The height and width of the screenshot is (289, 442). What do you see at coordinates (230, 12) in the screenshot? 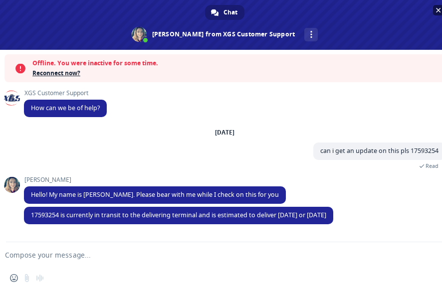
I see `span: Chat` at bounding box center [230, 12].